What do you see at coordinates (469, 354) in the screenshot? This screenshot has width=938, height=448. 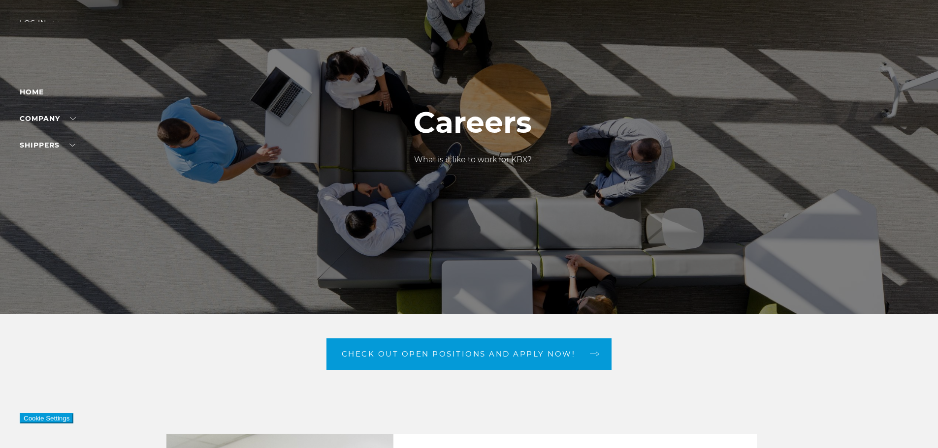 I see `a: Check out open positions and apply now! arrow arrow` at bounding box center [469, 354].